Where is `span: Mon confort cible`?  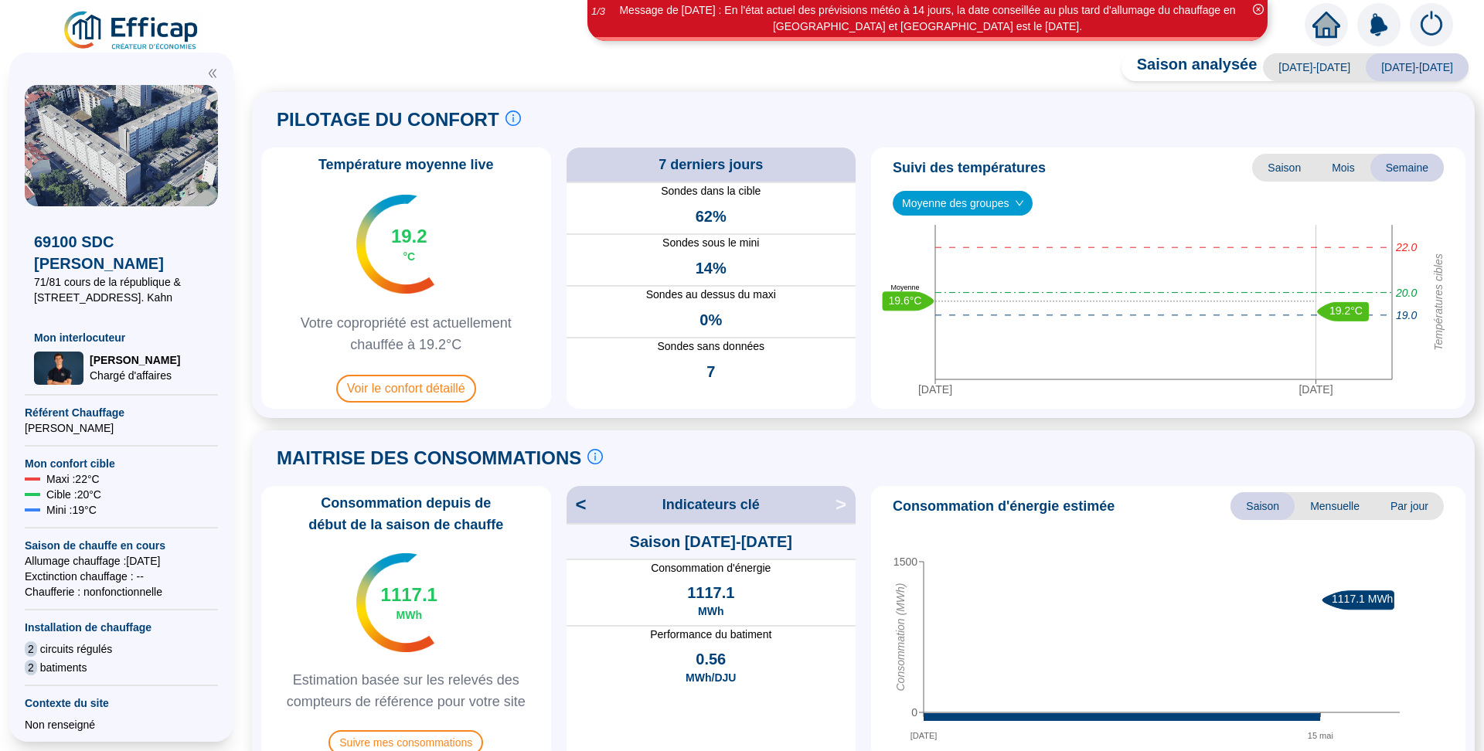 span: Mon confort cible is located at coordinates (121, 464).